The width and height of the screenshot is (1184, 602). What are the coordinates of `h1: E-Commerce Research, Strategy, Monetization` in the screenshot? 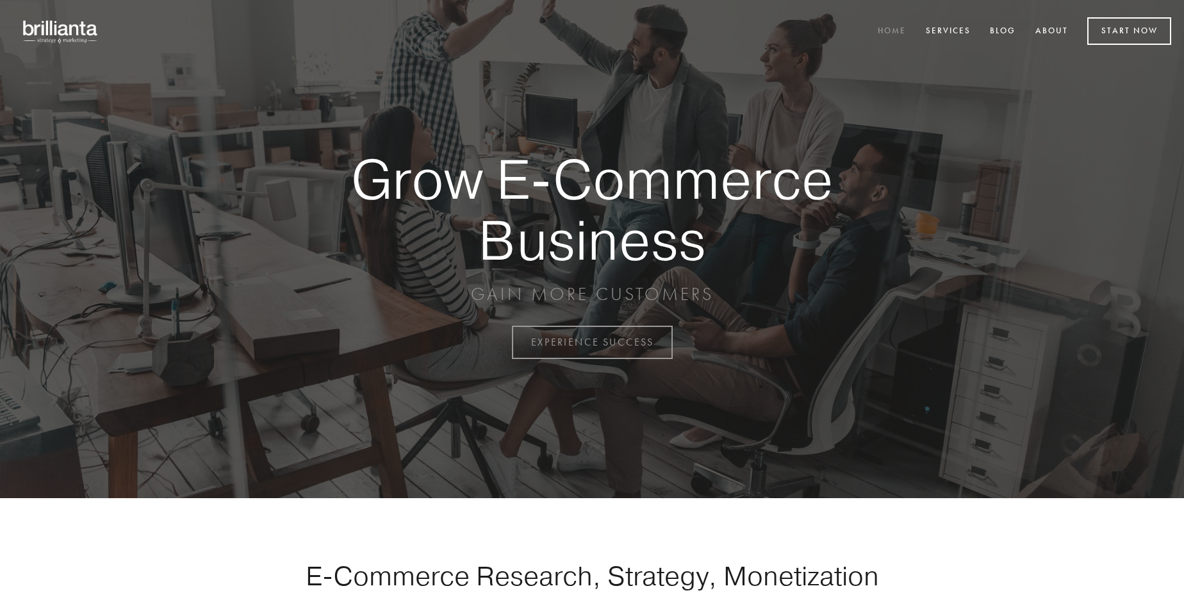 It's located at (592, 576).